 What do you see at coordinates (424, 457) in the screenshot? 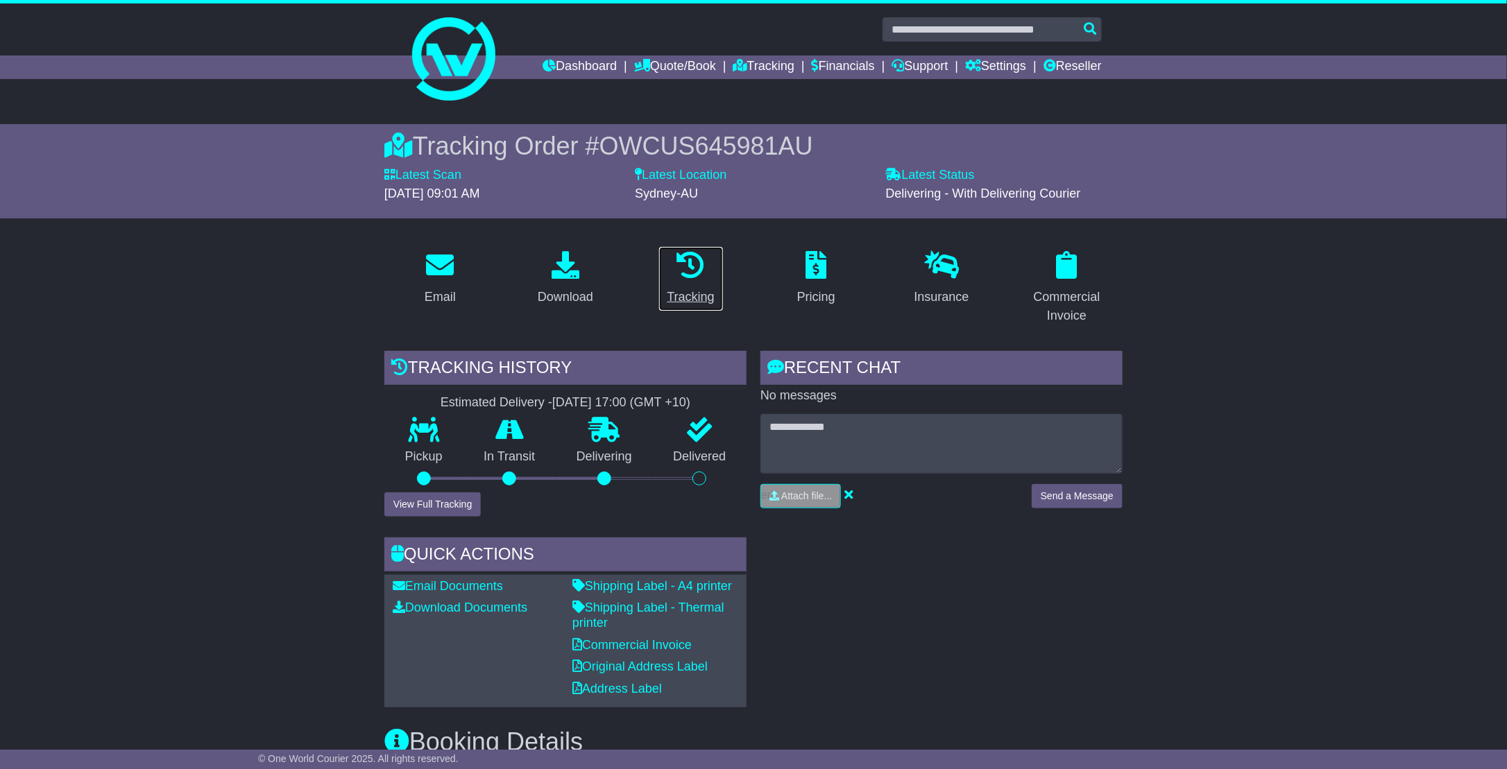
I see `p: Pickup` at bounding box center [424, 457].